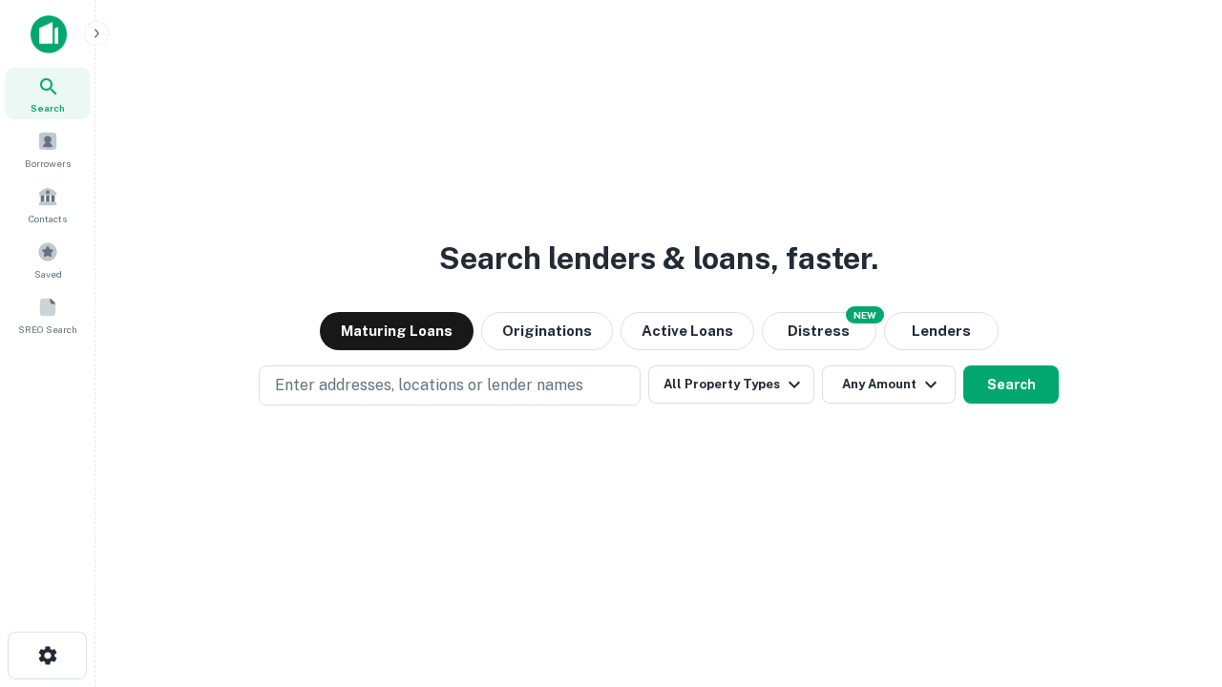 The width and height of the screenshot is (1222, 687). I want to click on div: Saved, so click(48, 260).